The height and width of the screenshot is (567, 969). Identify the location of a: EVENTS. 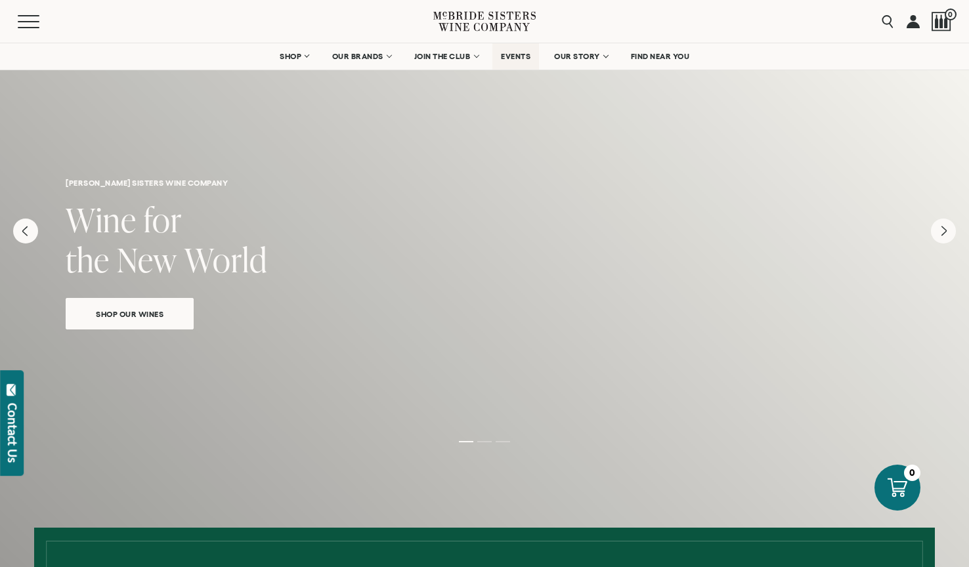
(516, 56).